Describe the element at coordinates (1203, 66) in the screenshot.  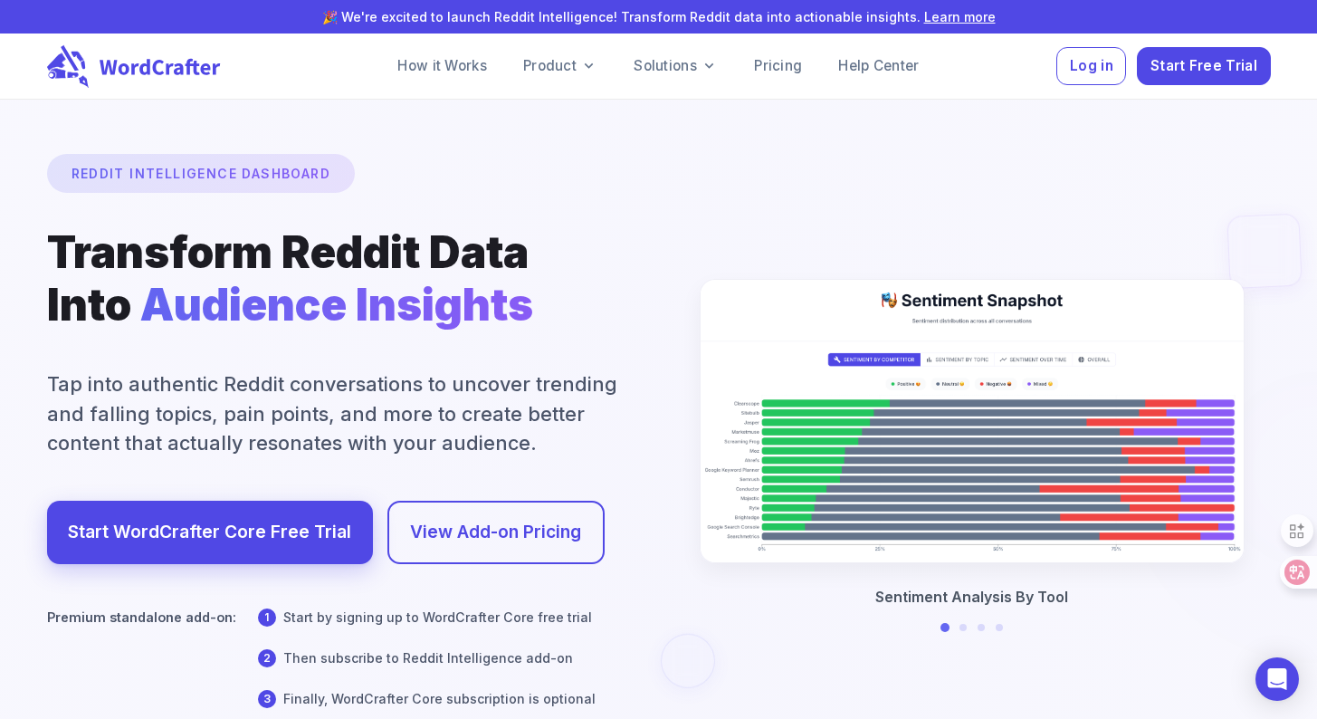
I see `button: Start Free Trial` at that location.